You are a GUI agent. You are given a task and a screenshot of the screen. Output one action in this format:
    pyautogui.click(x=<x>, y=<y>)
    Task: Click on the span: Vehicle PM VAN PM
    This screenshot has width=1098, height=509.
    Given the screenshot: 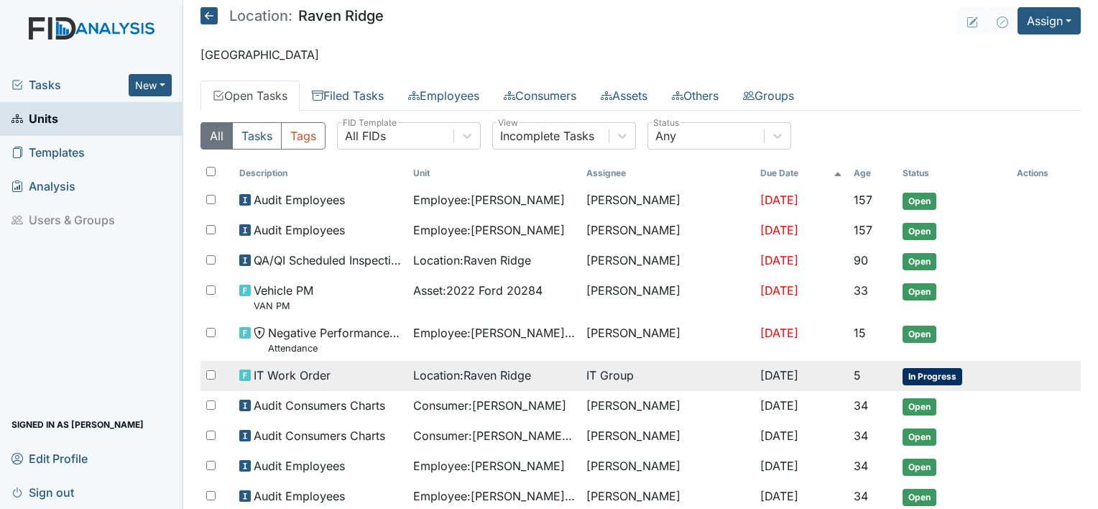 What is the action you would take?
    pyautogui.click(x=283, y=297)
    